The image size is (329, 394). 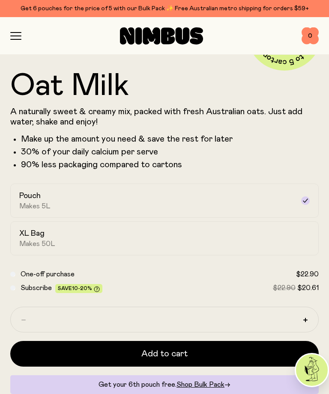 What do you see at coordinates (164, 385) in the screenshot?
I see `div: Get your 6th pouch free.` at bounding box center [164, 385].